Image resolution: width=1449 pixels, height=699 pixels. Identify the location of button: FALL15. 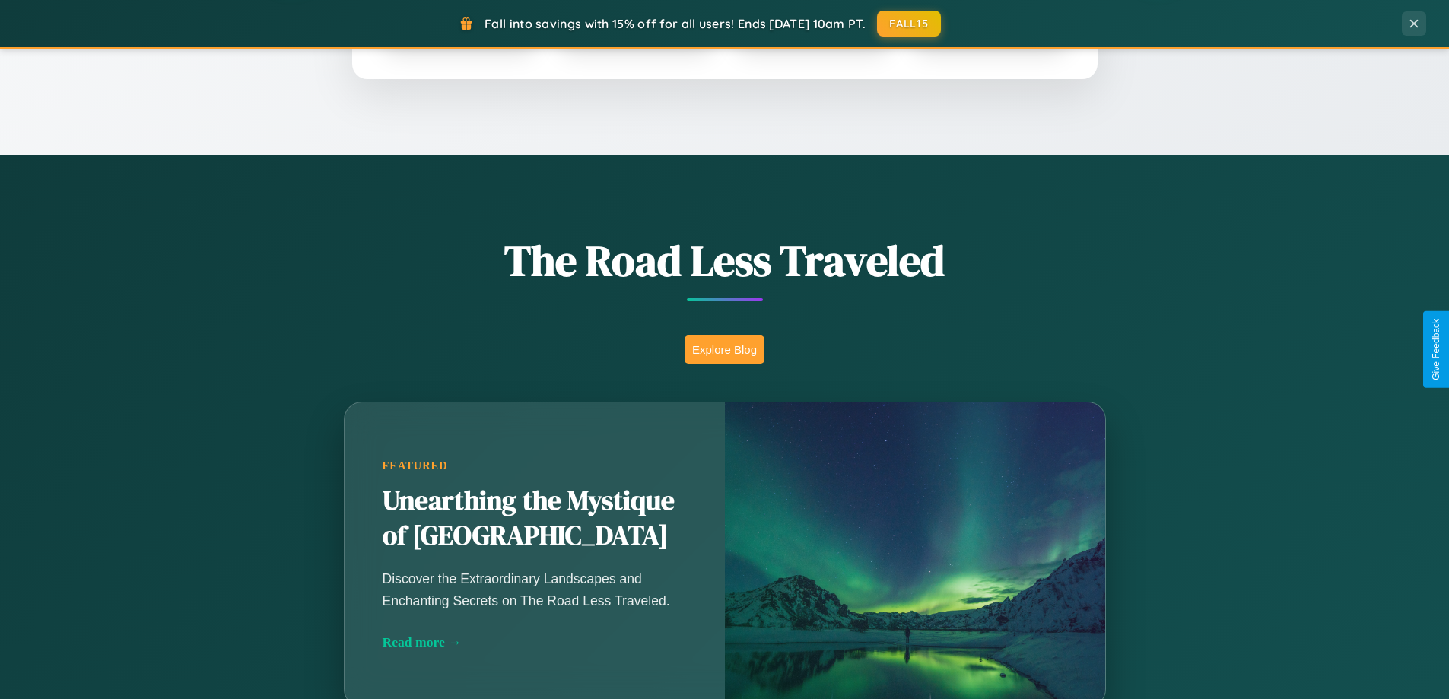
(909, 24).